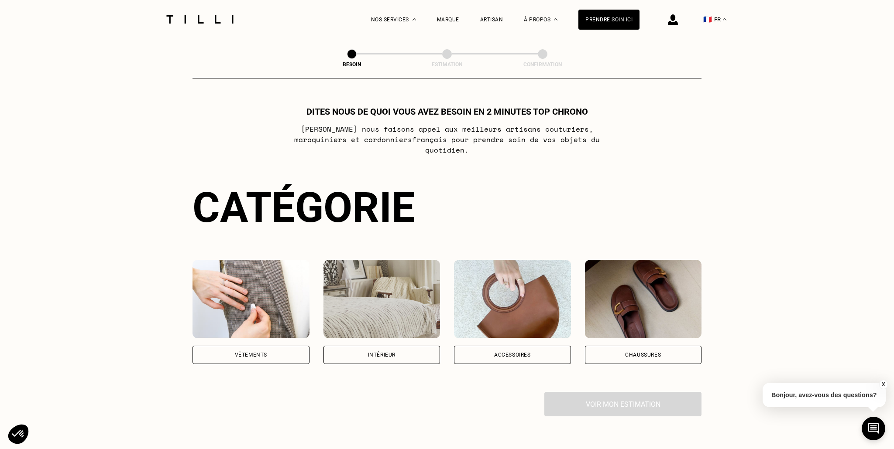 This screenshot has height=449, width=894. I want to click on div: Intérieur, so click(381, 355).